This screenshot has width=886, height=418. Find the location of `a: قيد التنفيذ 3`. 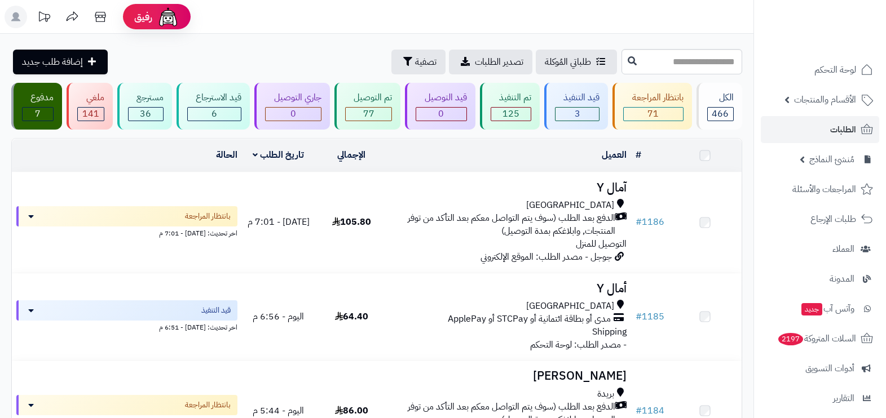

a: قيد التنفيذ 3 is located at coordinates (576, 106).